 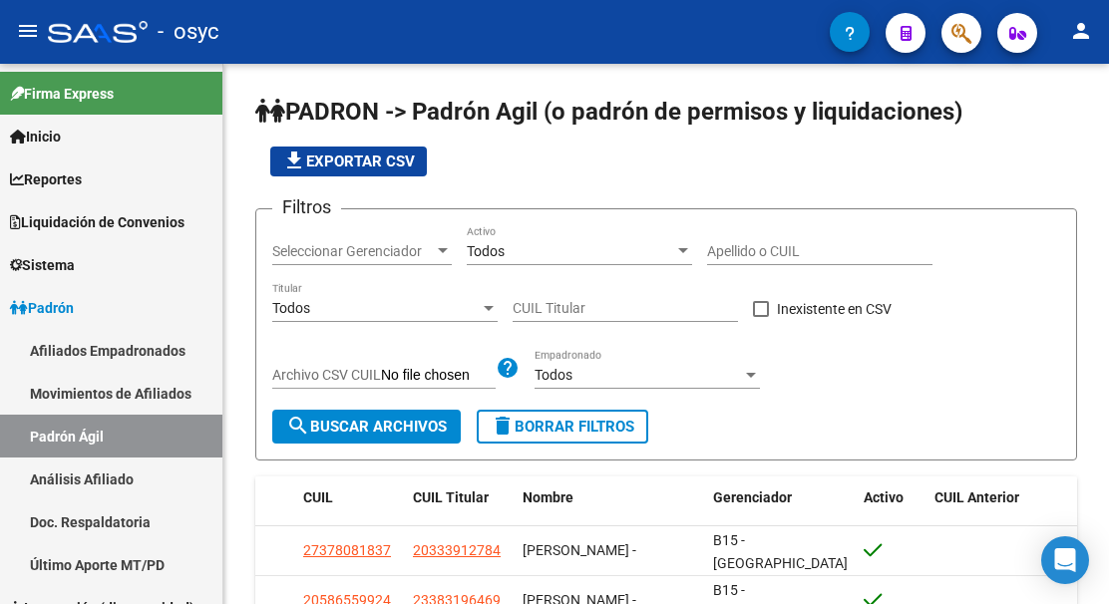 What do you see at coordinates (97, 222) in the screenshot?
I see `span: Liquidación de Convenios` at bounding box center [97, 222].